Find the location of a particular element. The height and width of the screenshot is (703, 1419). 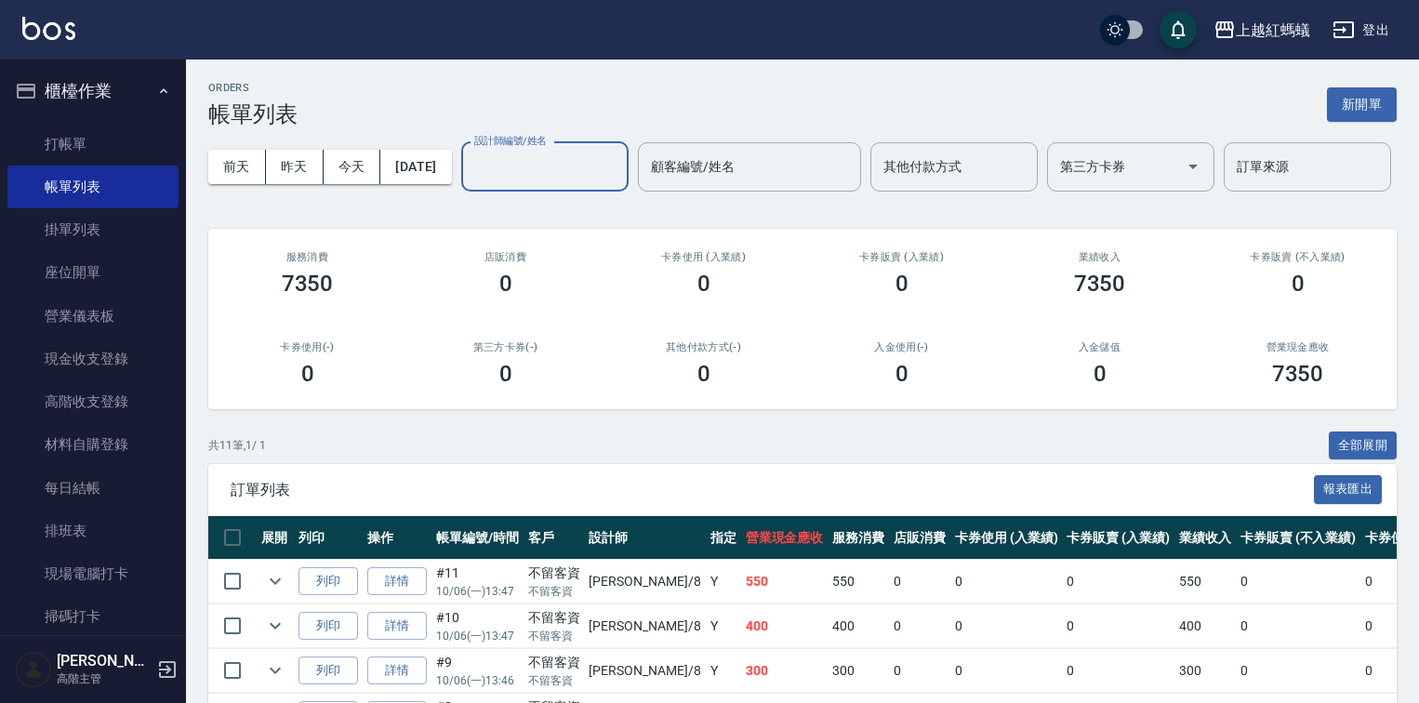

th: 操作 is located at coordinates (397, 537).